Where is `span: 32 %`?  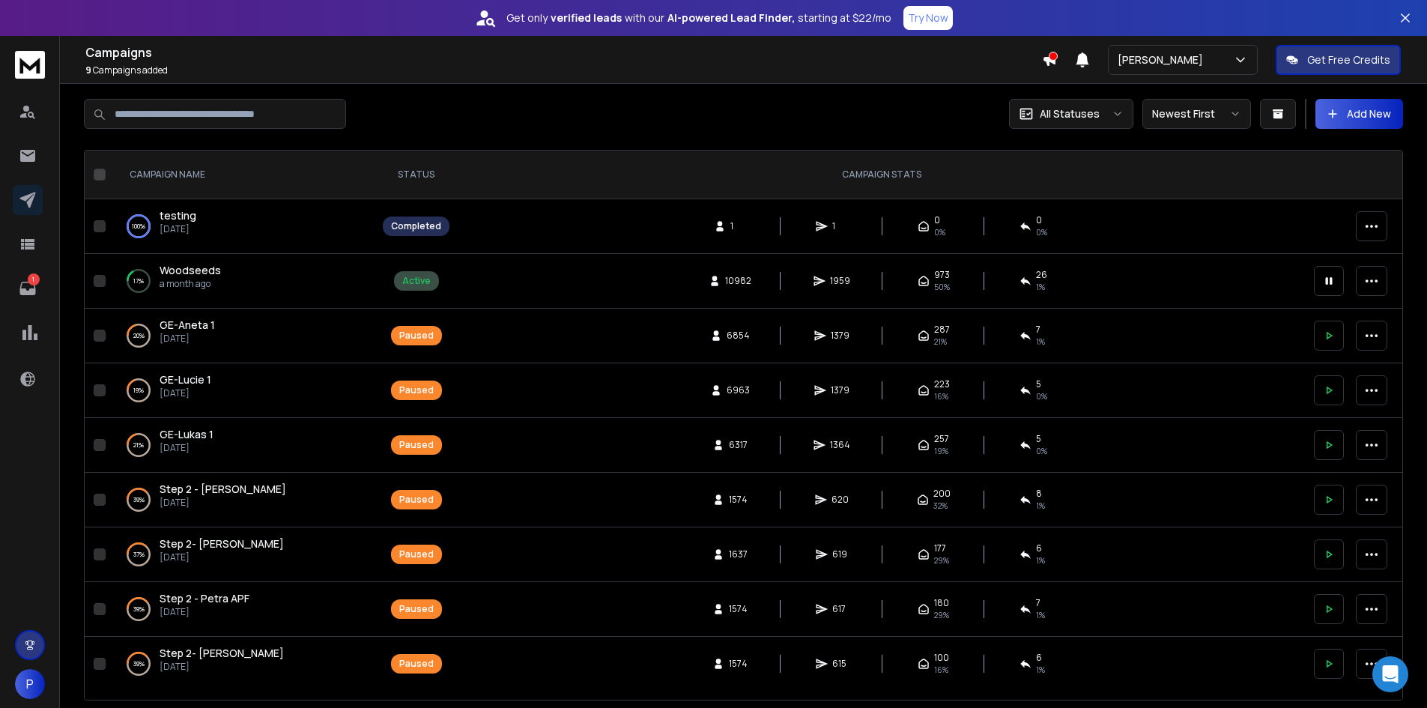 span: 32 % is located at coordinates (940, 506).